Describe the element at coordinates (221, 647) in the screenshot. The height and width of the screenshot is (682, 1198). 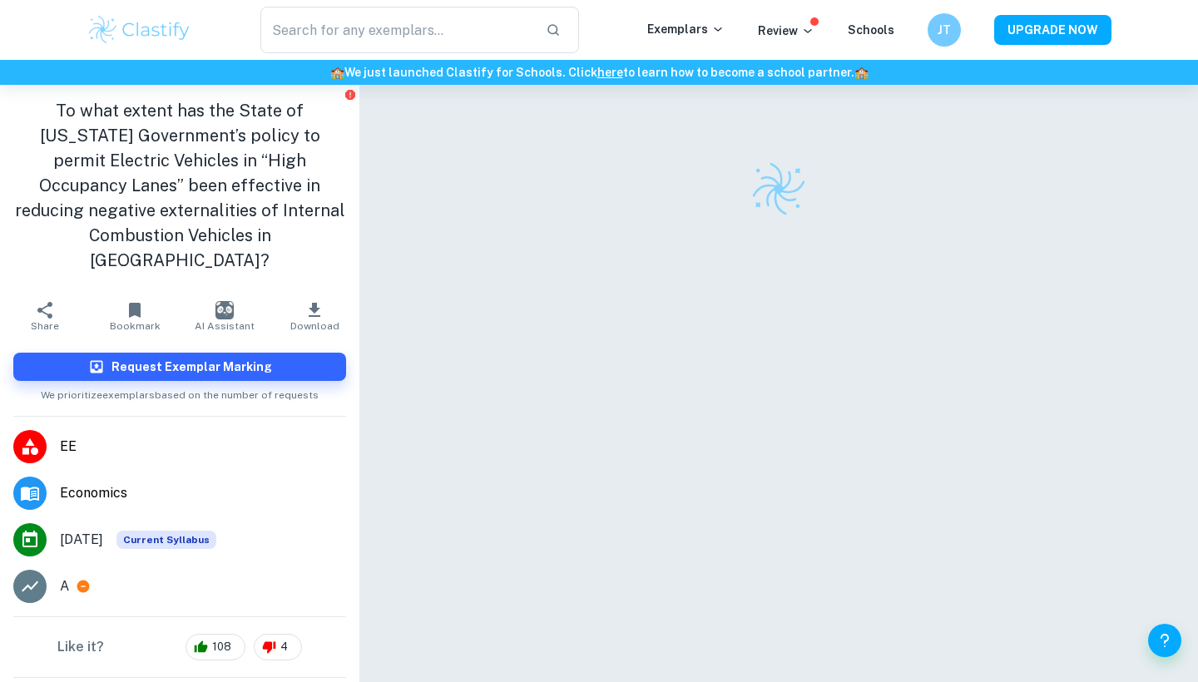
I see `span: 108` at that location.